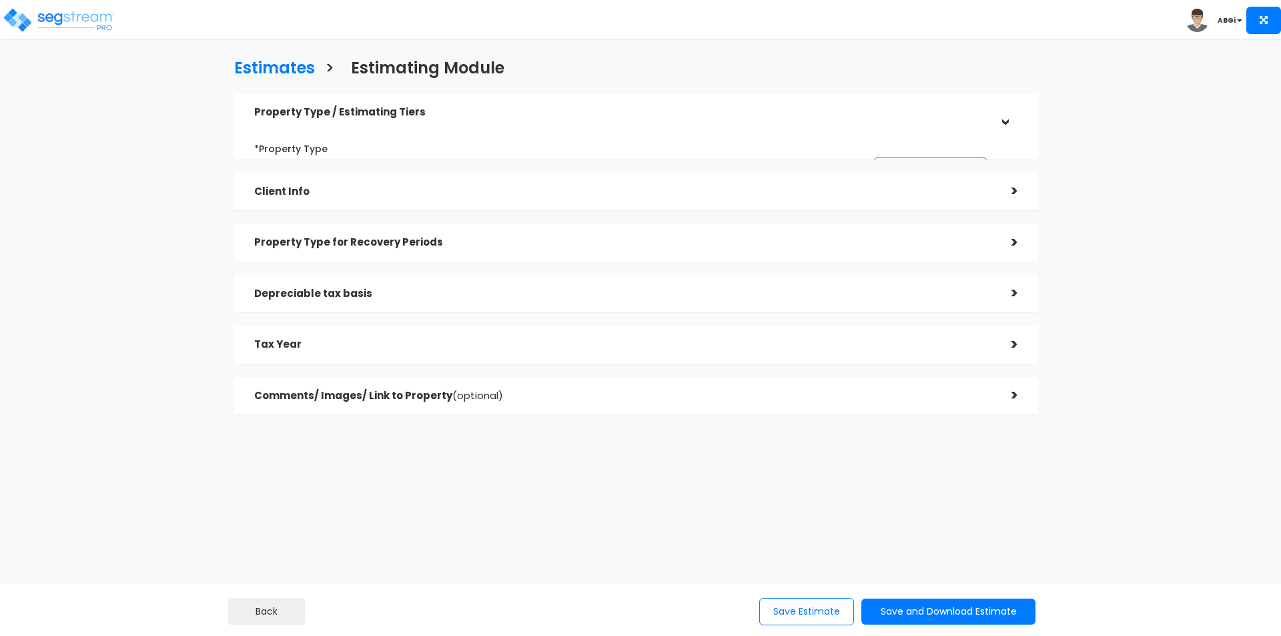 The image size is (1281, 636). I want to click on button: Add Custom Tier, so click(930, 172).